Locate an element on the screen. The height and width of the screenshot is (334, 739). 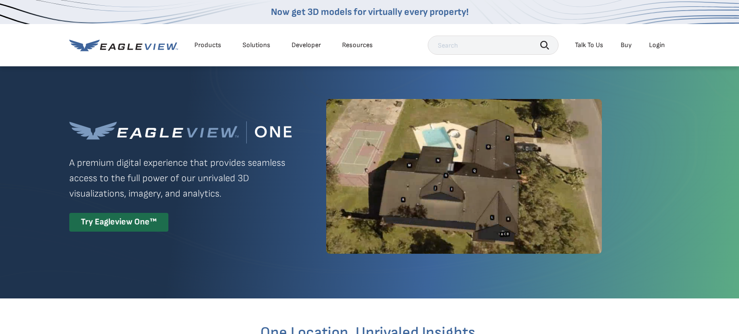
p: A premium digital experience that provides seamless access to the full power of our unrivaled 3D ... is located at coordinates (180, 179).